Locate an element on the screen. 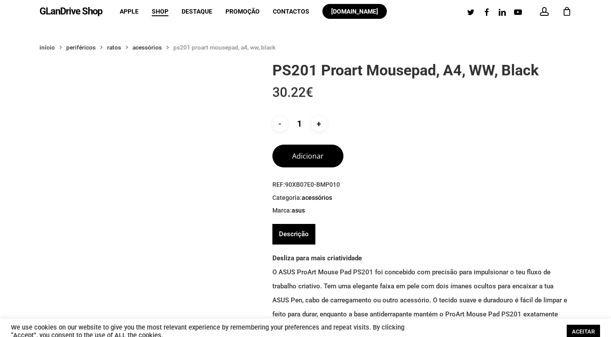  a: Ratos is located at coordinates (114, 47).